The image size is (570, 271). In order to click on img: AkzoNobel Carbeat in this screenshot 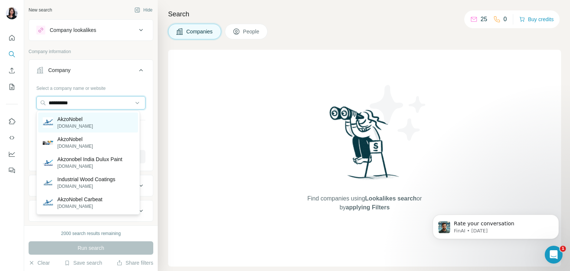, I will do `click(48, 203)`.